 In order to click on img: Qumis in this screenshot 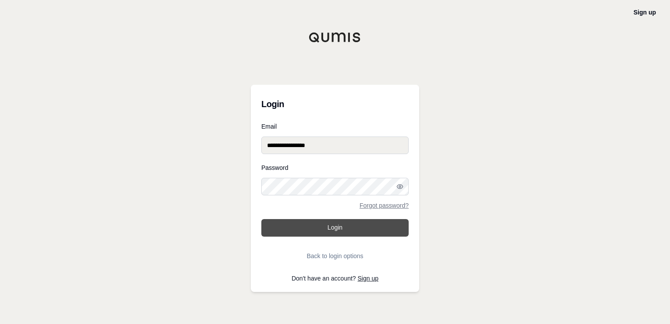, I will do `click(335, 37)`.